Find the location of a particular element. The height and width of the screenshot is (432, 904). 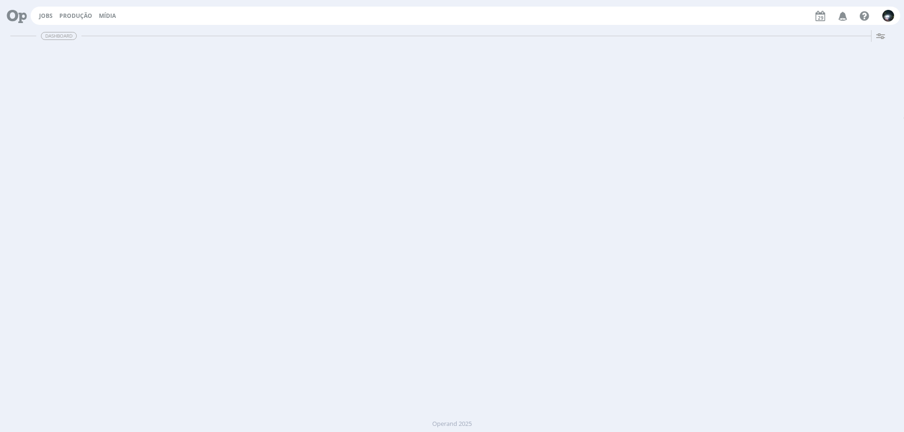

button: Jobs is located at coordinates (46, 16).